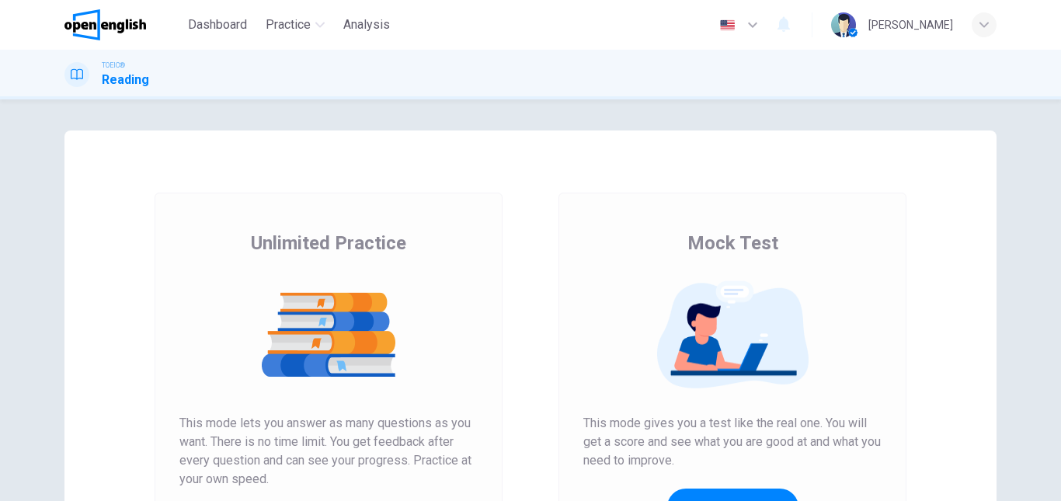 This screenshot has height=501, width=1061. What do you see at coordinates (844, 25) in the screenshot?
I see `img: Profile picture` at bounding box center [844, 25].